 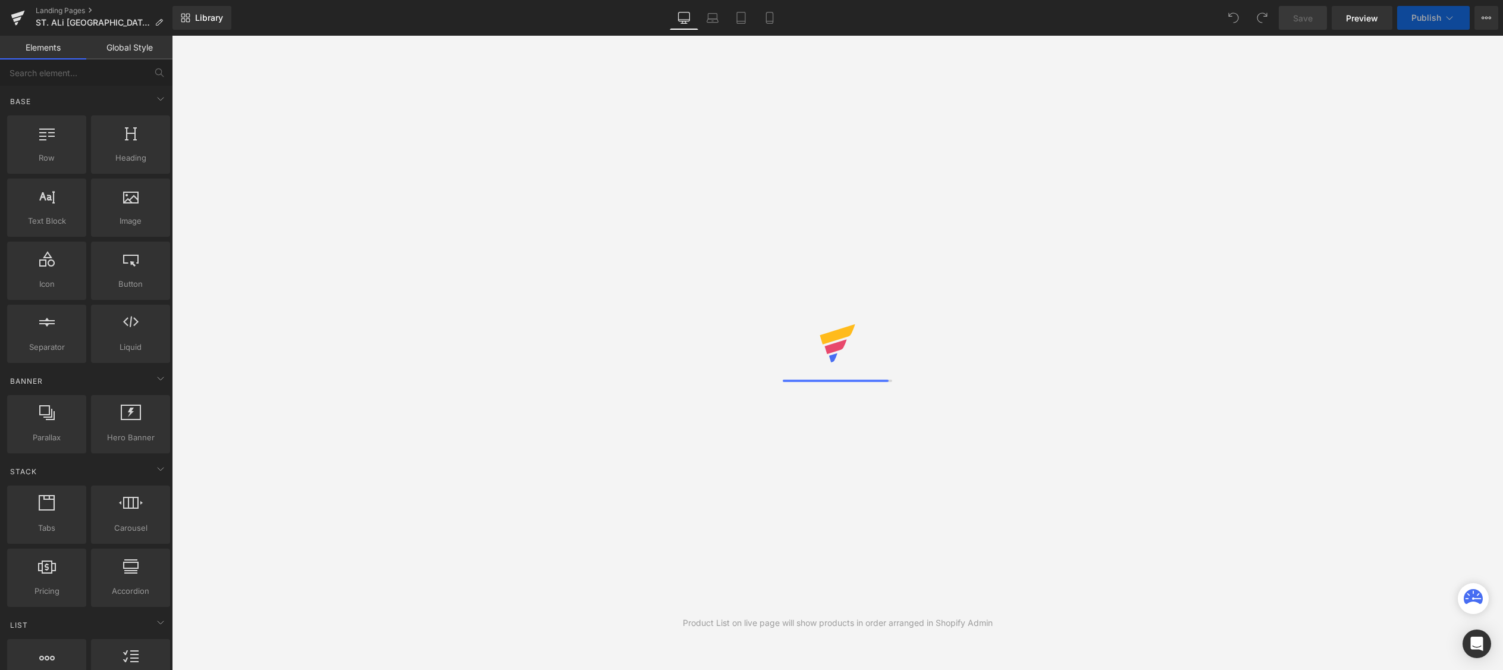 I want to click on span: Save, so click(x=1302, y=18).